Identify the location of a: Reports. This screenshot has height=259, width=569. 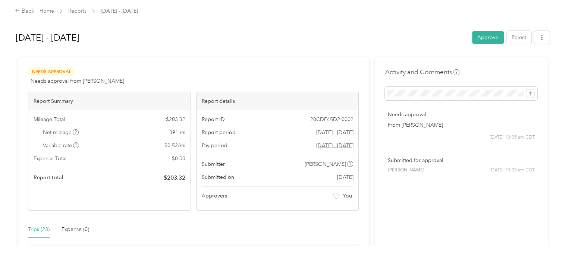
(77, 11).